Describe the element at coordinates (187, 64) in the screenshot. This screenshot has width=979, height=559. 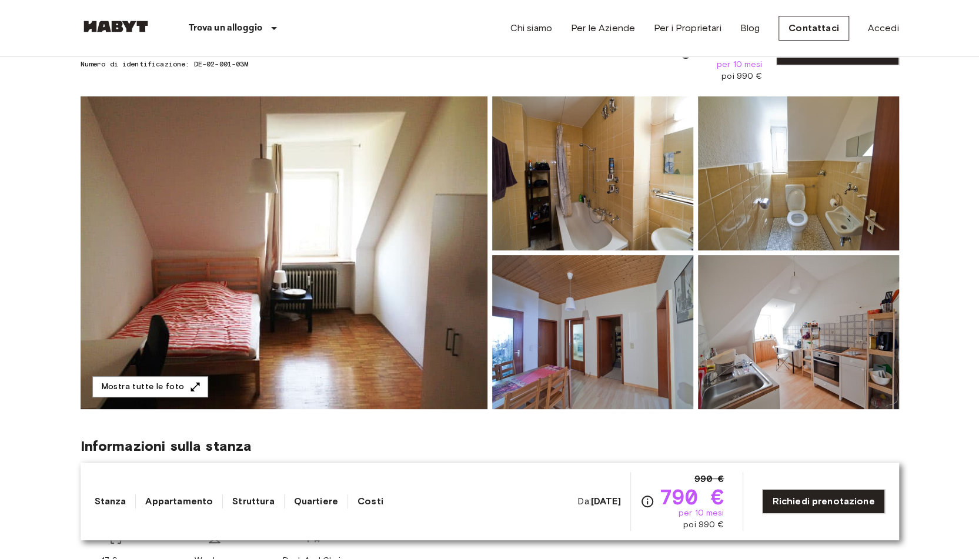
I see `span: Numero di identificazione: DE-02-001-03M` at that location.